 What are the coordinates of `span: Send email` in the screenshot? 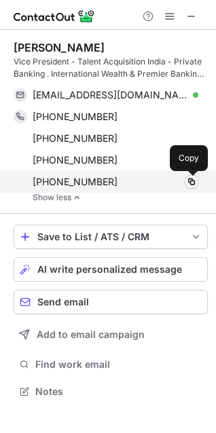 It's located at (63, 302).